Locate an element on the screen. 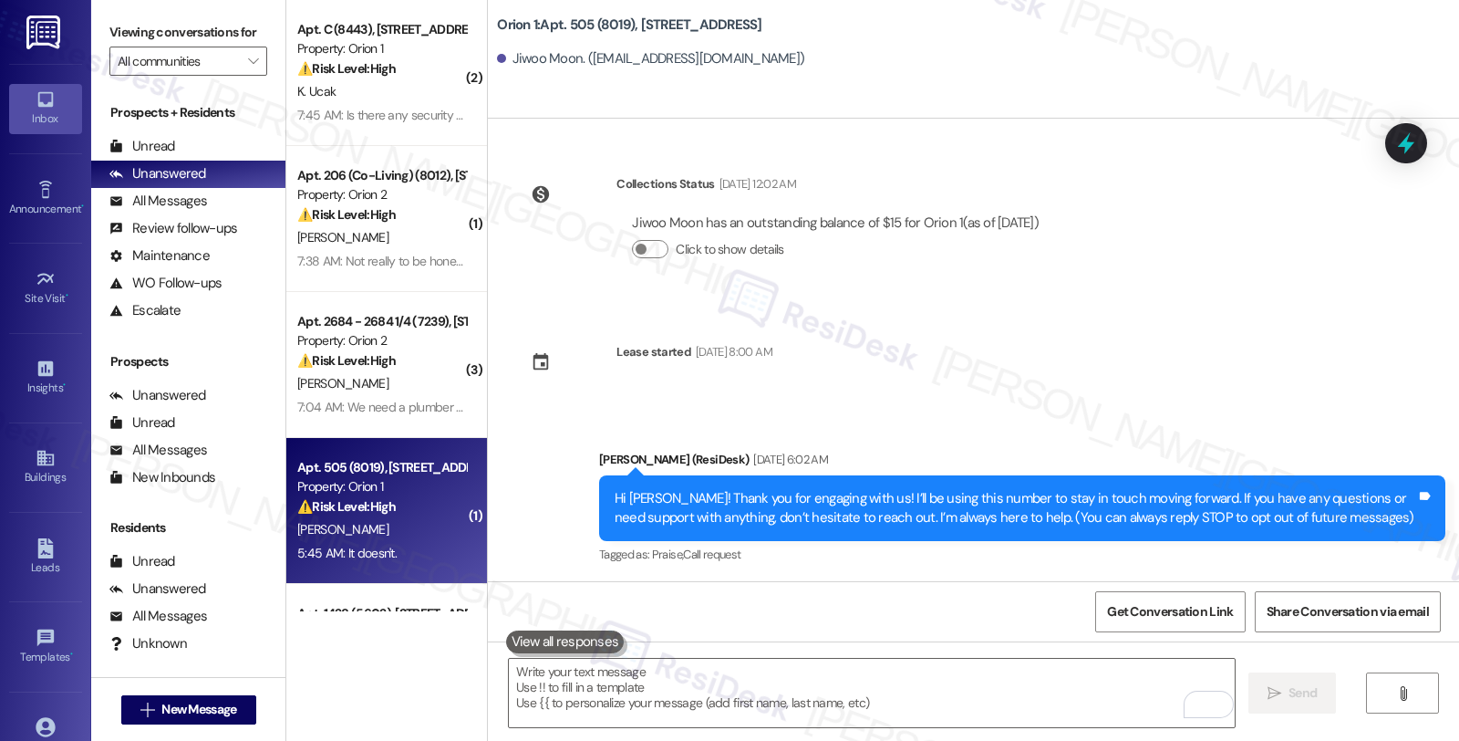  a: Inbox is located at coordinates (46, 109).